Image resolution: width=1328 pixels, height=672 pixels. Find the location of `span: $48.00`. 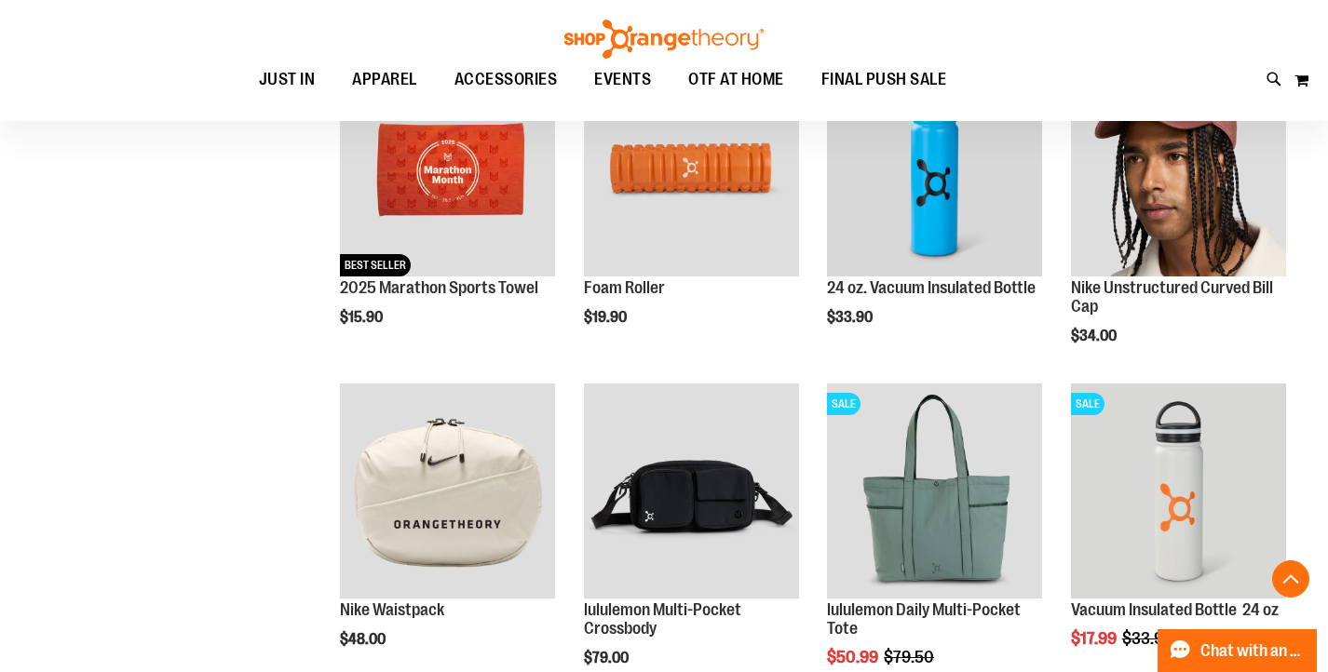

span: $48.00 is located at coordinates (364, 640).